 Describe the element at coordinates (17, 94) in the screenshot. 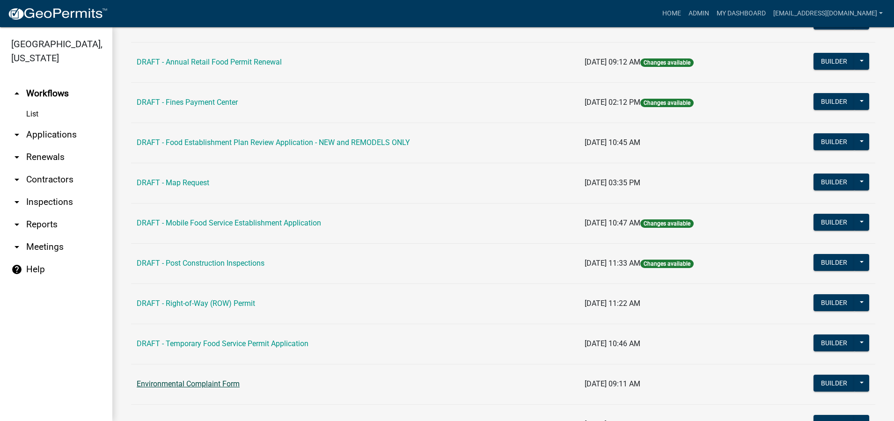

I see `i: arrow_drop_up` at that location.